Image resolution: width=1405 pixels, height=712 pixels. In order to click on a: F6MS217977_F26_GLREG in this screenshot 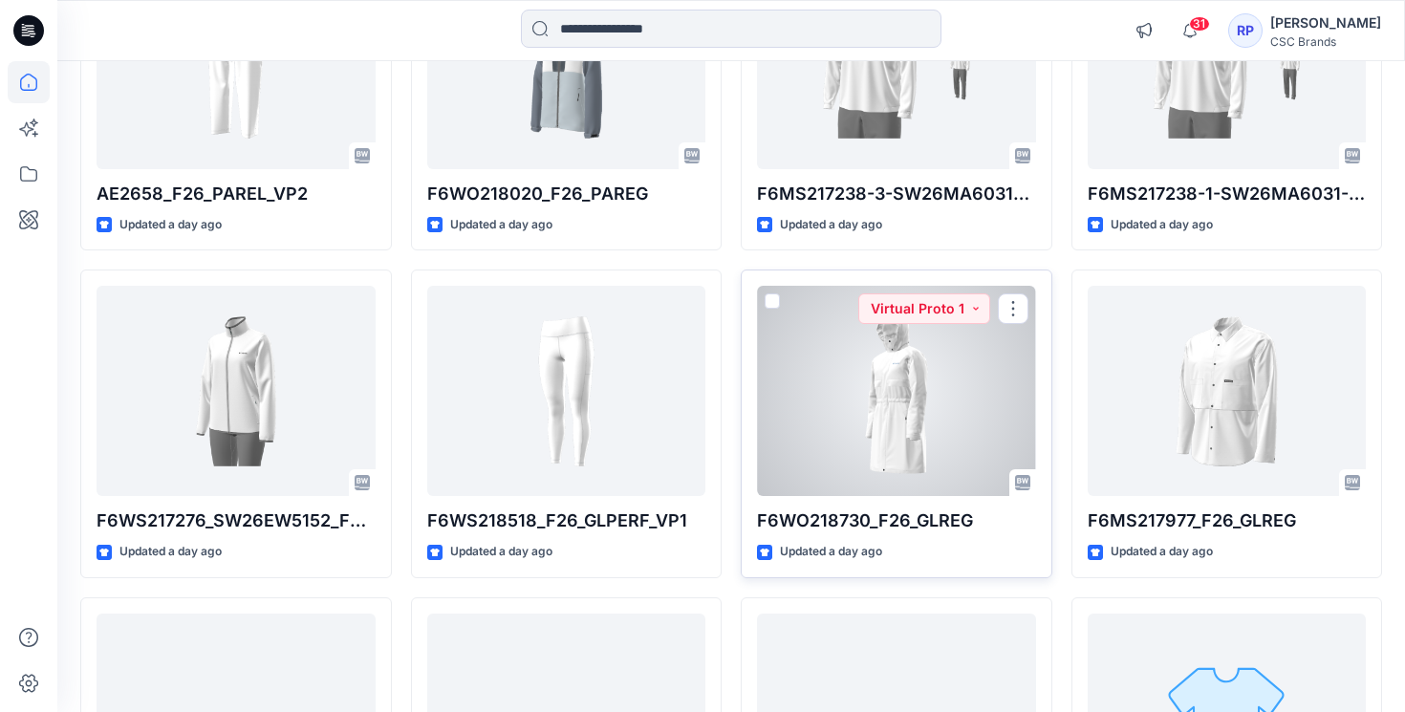, I will do `click(1227, 391)`.